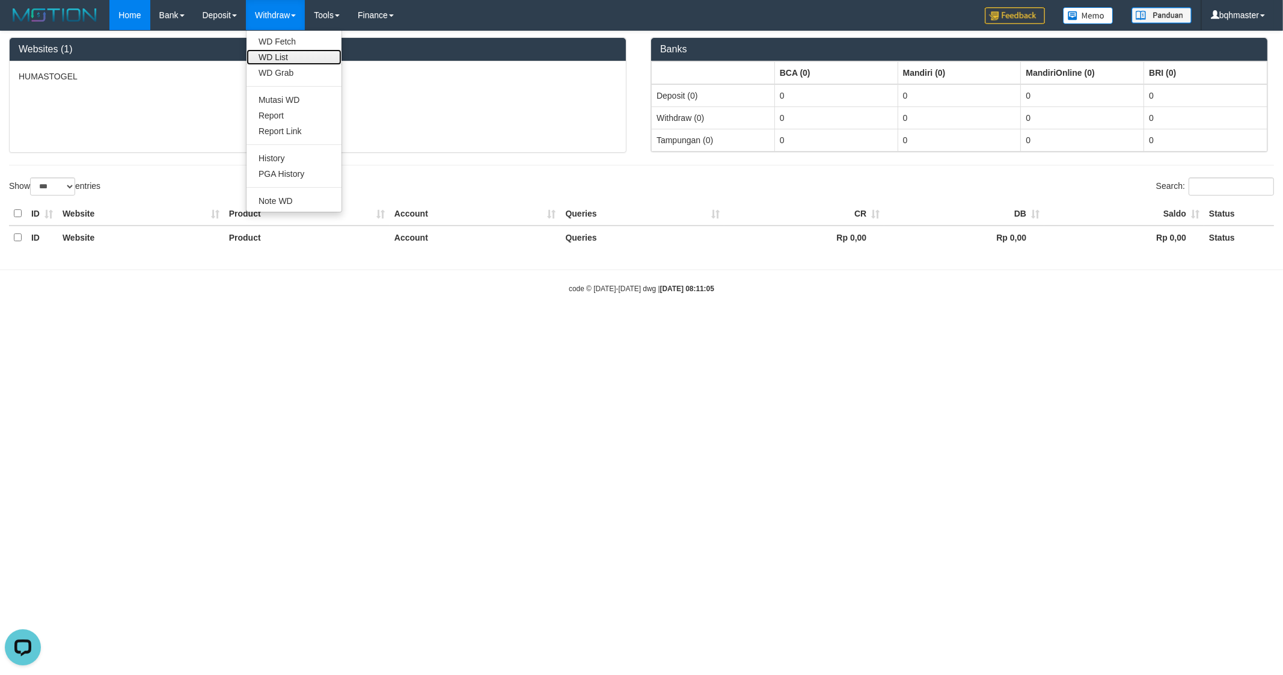 Image resolution: width=1283 pixels, height=675 pixels. I want to click on a: WD Fetch, so click(294, 41).